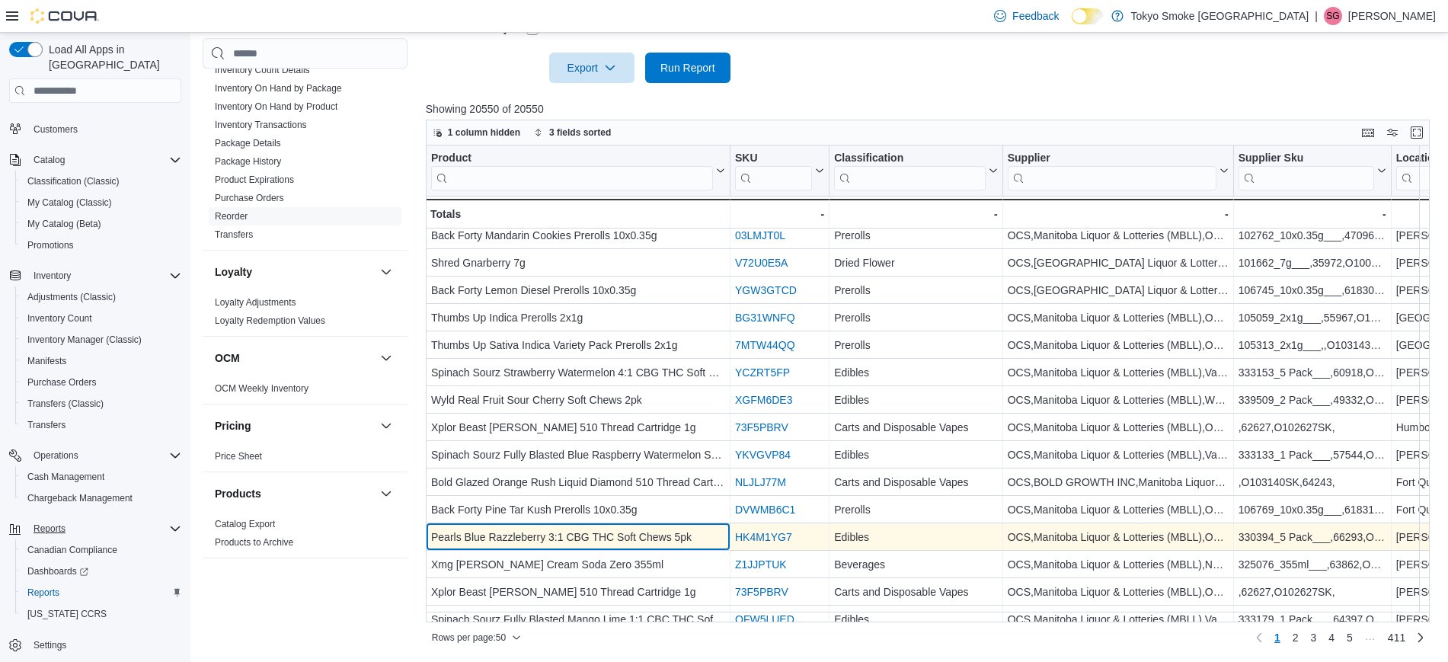  I want to click on span: Adjustments (Classic), so click(72, 297).